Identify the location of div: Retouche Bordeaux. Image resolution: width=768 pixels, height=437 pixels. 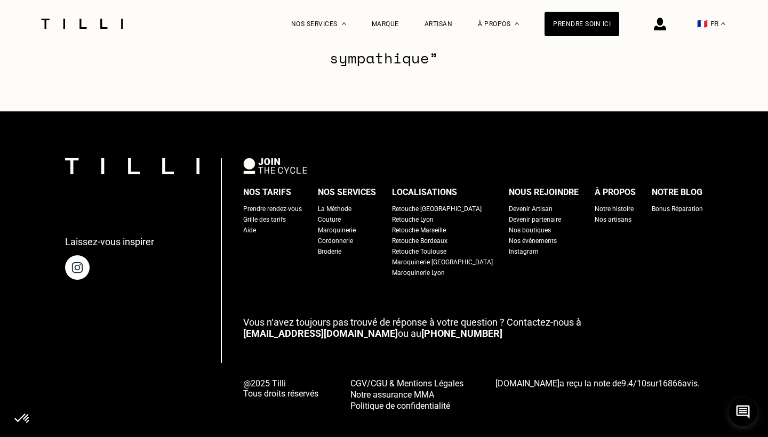
(420, 241).